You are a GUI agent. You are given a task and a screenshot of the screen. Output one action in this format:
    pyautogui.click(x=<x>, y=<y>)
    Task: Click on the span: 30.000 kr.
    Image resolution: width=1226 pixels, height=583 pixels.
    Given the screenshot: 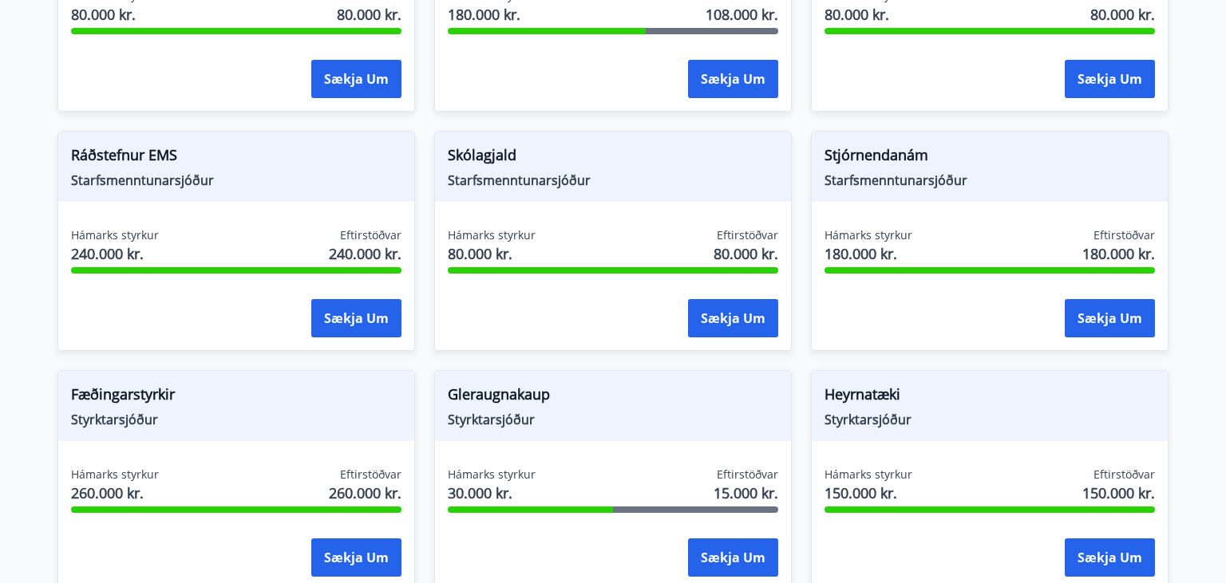 What is the action you would take?
    pyautogui.click(x=491, y=493)
    